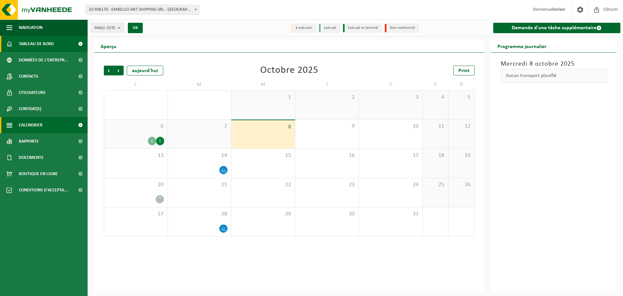  What do you see at coordinates (136, 185) in the screenshot?
I see `span: 20` at bounding box center [136, 185].